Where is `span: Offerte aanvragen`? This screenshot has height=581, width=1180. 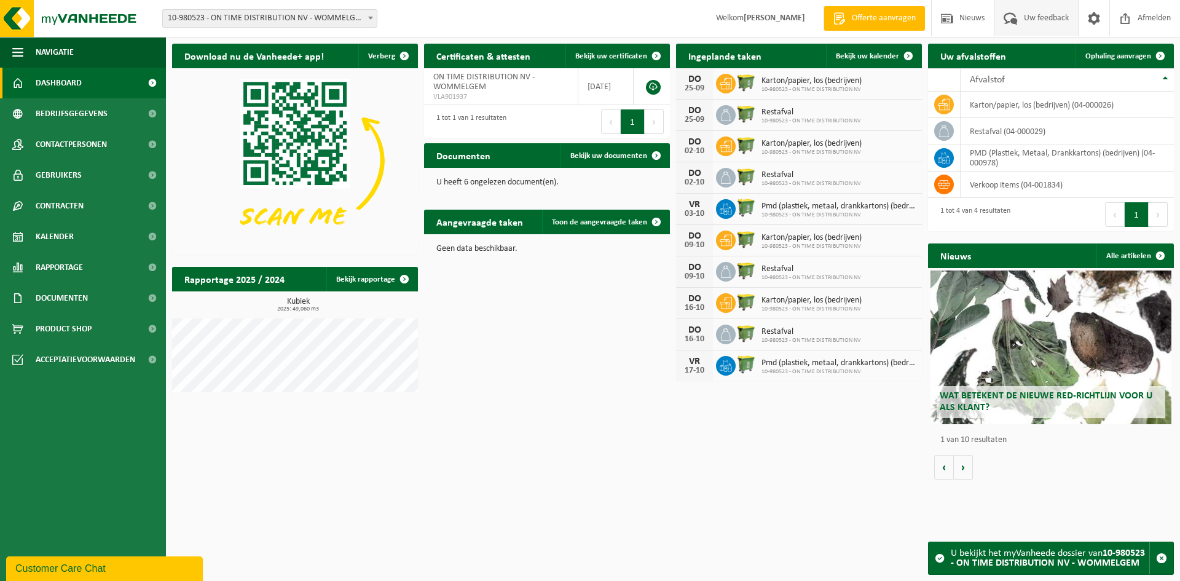 span: Offerte aanvragen is located at coordinates (884, 18).